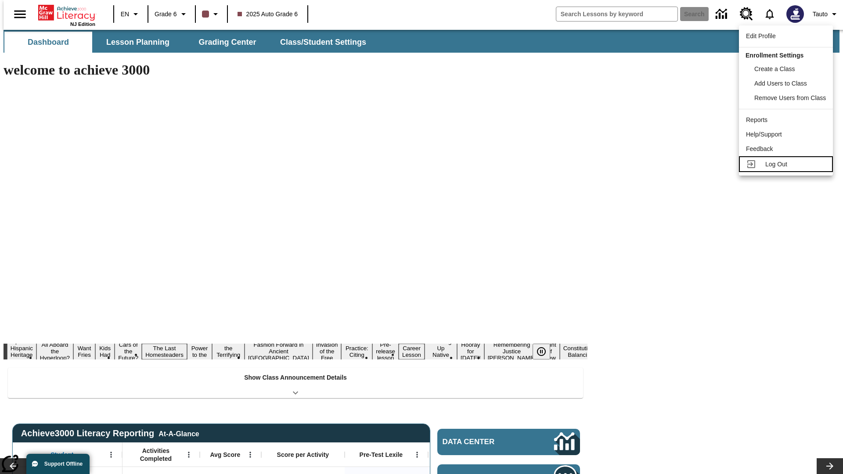 Image resolution: width=843 pixels, height=474 pixels. Describe the element at coordinates (774, 69) in the screenshot. I see `span: Create a Class` at that location.